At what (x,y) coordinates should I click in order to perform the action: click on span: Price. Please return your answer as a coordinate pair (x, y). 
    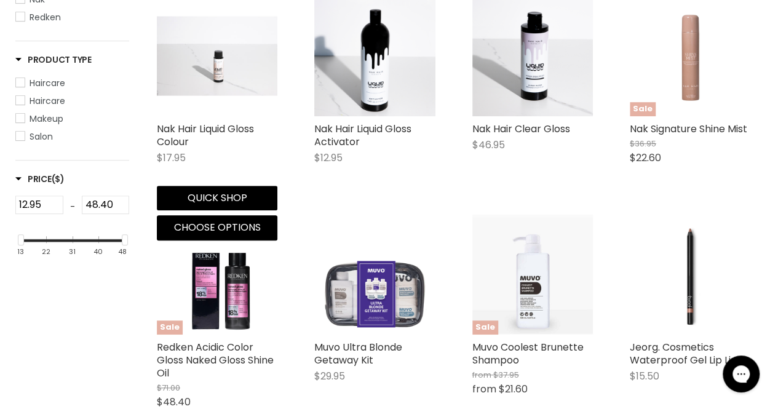
    Looking at the image, I should click on (40, 179).